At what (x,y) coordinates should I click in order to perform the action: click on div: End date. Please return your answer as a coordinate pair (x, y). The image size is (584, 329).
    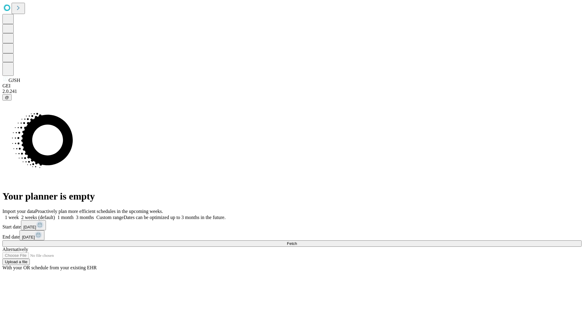
    Looking at the image, I should click on (292, 235).